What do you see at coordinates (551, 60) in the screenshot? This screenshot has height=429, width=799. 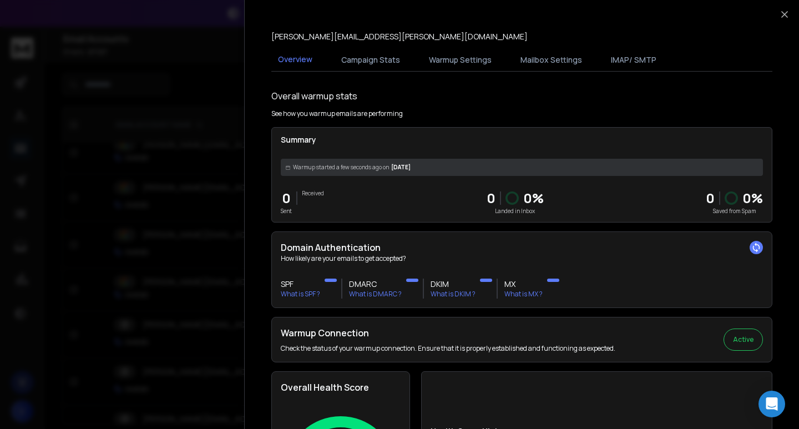 I see `button: Mailbox Settings` at bounding box center [551, 60].